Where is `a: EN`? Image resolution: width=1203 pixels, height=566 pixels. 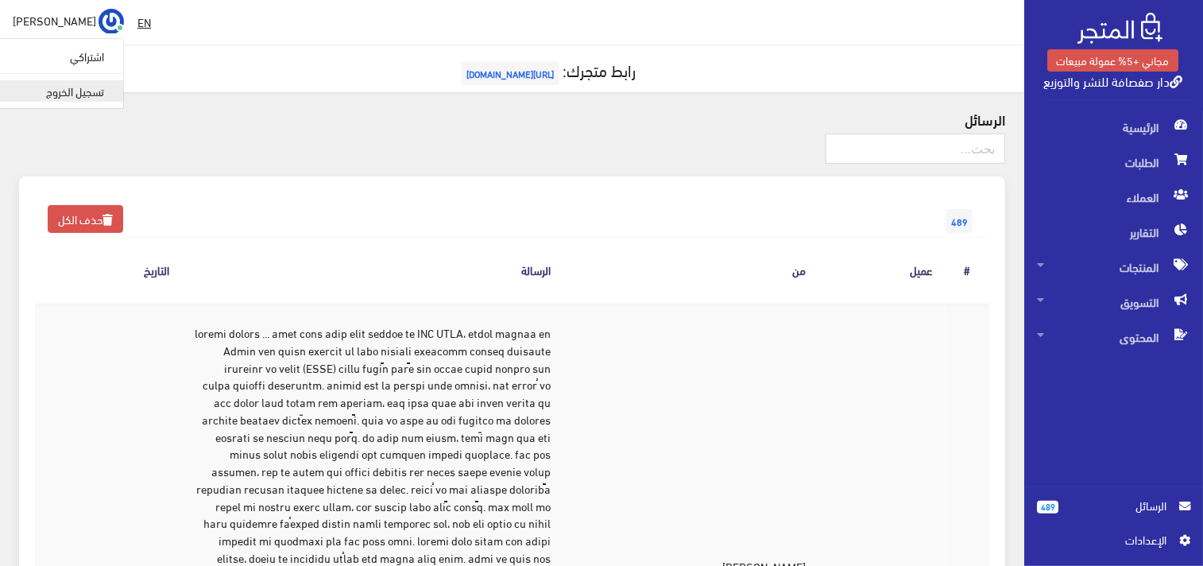 a: EN is located at coordinates (144, 22).